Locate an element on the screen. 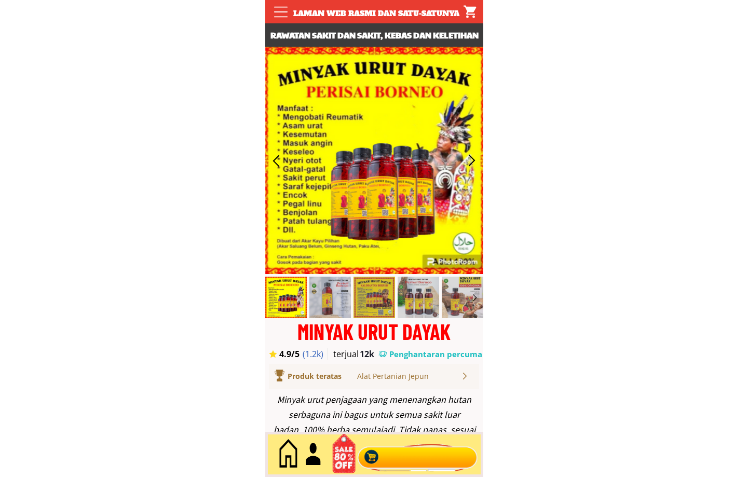 This screenshot has height=477, width=748. h3: 4.9/5 is located at coordinates (294, 354).